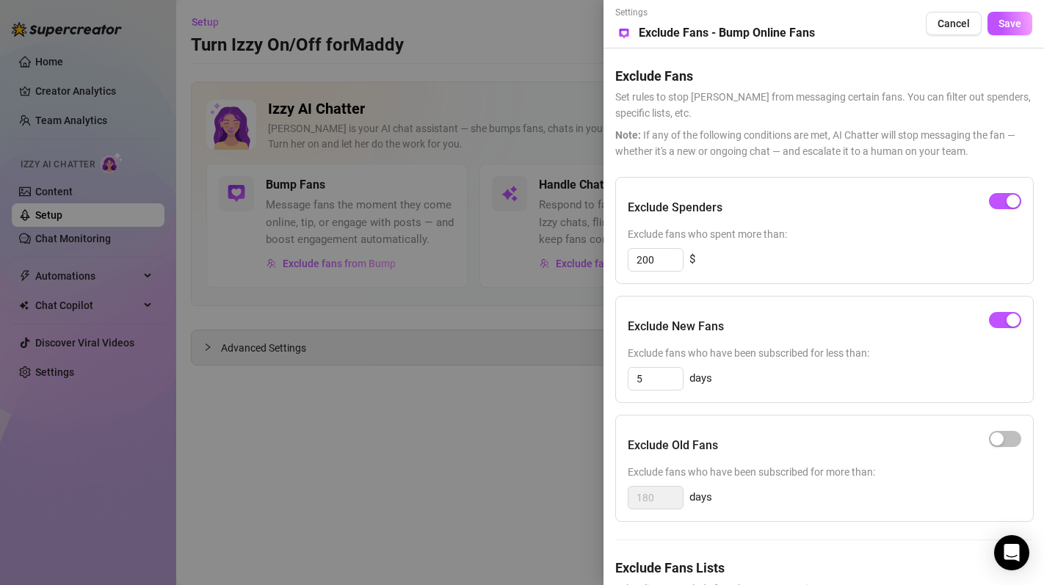 The height and width of the screenshot is (585, 1044). What do you see at coordinates (953, 23) in the screenshot?
I see `button: Cancel` at bounding box center [953, 23].